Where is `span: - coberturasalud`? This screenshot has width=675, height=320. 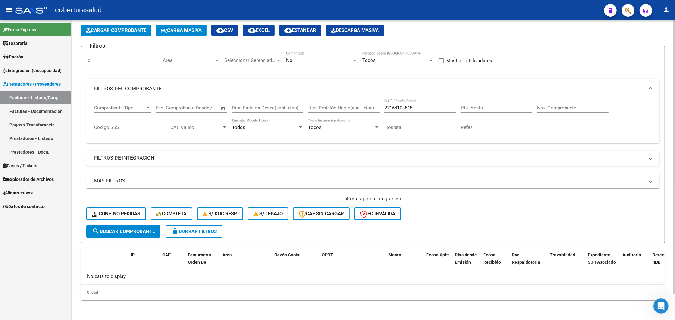 span: - coberturasalud is located at coordinates (76, 10).